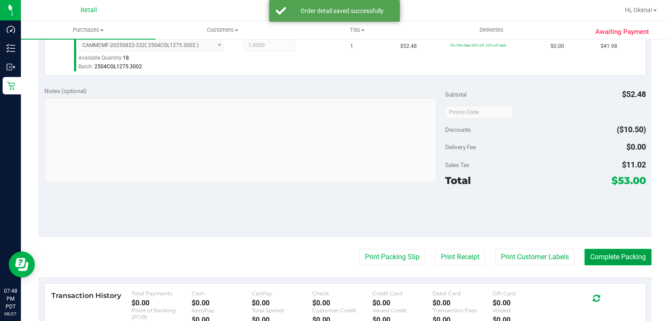 This screenshot has width=669, height=321. Describe the element at coordinates (460, 147) in the screenshot. I see `span: Delivery Fee` at that location.